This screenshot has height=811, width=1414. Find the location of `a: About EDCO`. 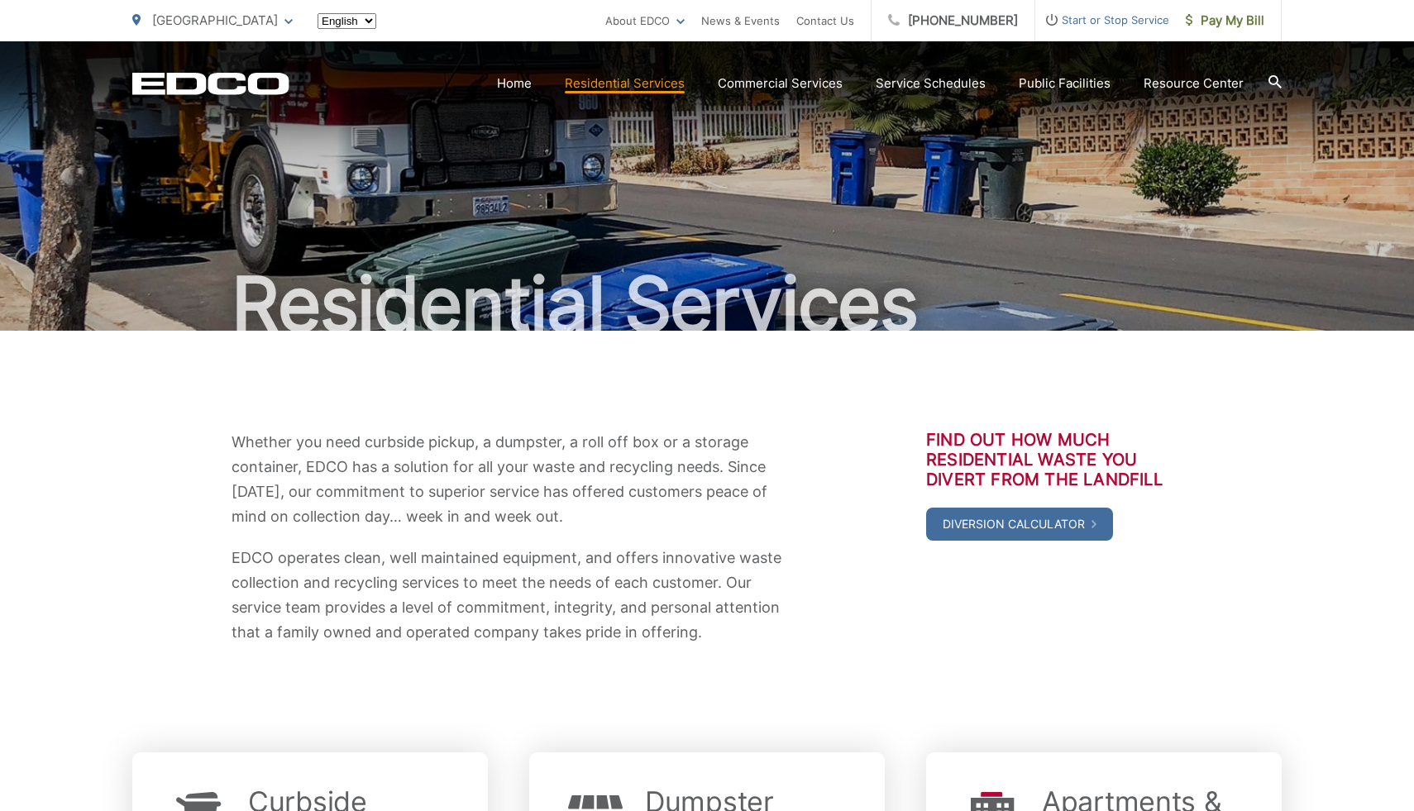

a: About EDCO is located at coordinates (645, 21).